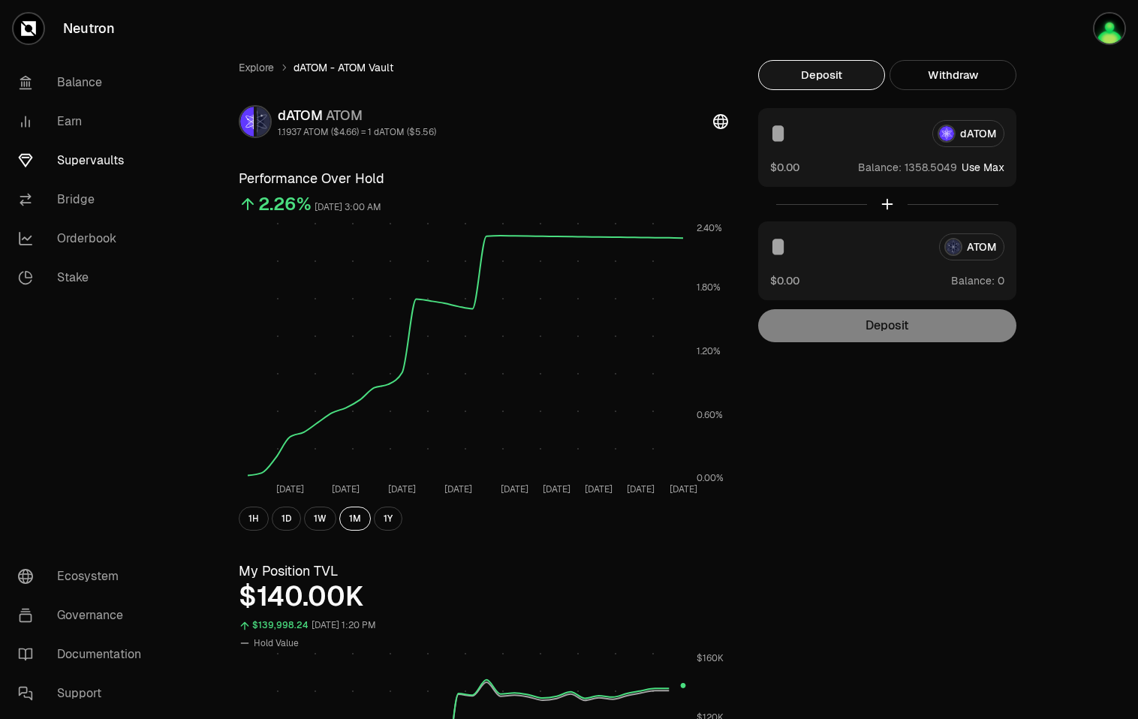 The height and width of the screenshot is (719, 1138). What do you see at coordinates (84, 655) in the screenshot?
I see `a: Documentation` at bounding box center [84, 655].